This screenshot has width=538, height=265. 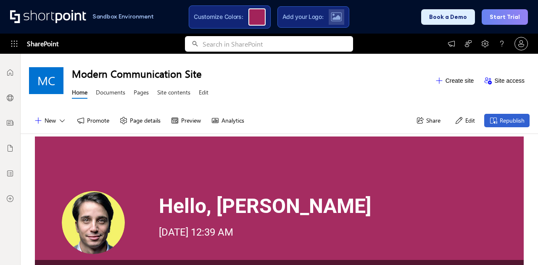 What do you see at coordinates (454, 81) in the screenshot?
I see `button: Create site` at bounding box center [454, 81].